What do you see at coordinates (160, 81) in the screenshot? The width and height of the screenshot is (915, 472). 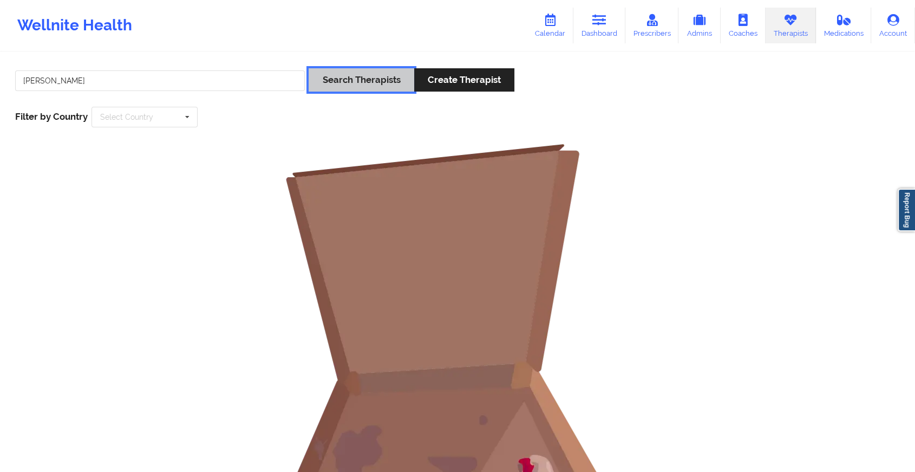 I see `input: Search Keywords` at bounding box center [160, 81].